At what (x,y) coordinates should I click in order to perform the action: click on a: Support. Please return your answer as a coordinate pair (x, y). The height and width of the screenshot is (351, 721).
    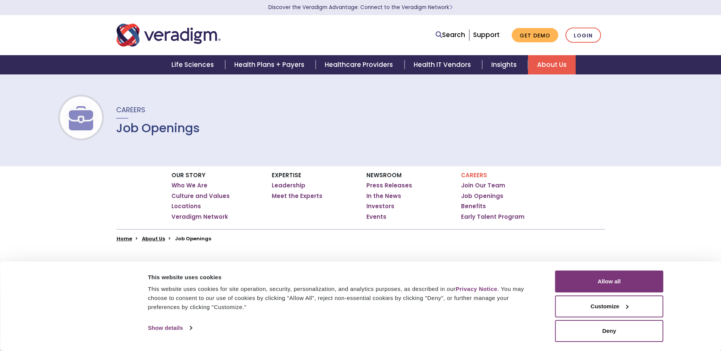
    Looking at the image, I should click on (486, 35).